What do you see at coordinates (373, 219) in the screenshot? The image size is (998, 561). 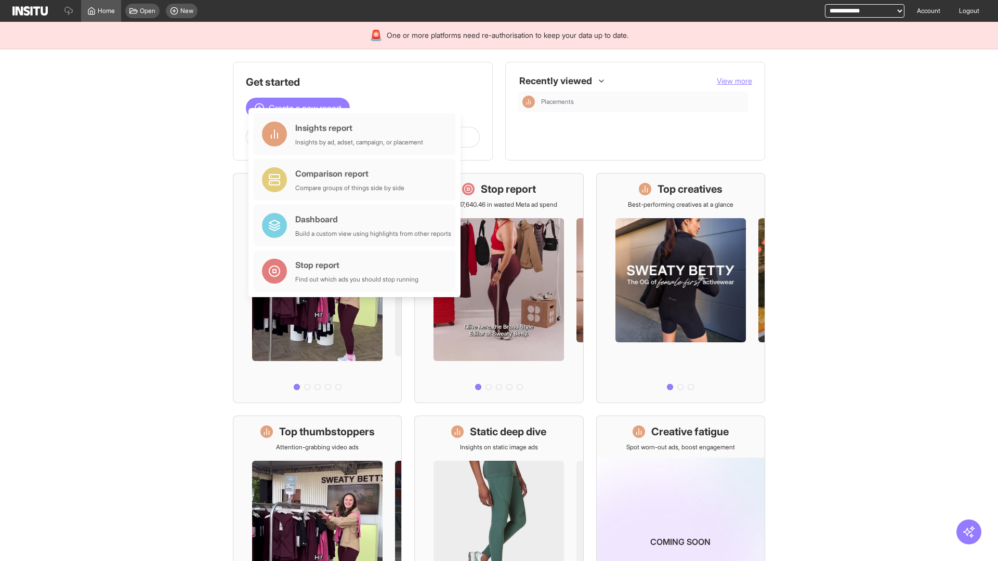 I see `div: Dashboard` at bounding box center [373, 219].